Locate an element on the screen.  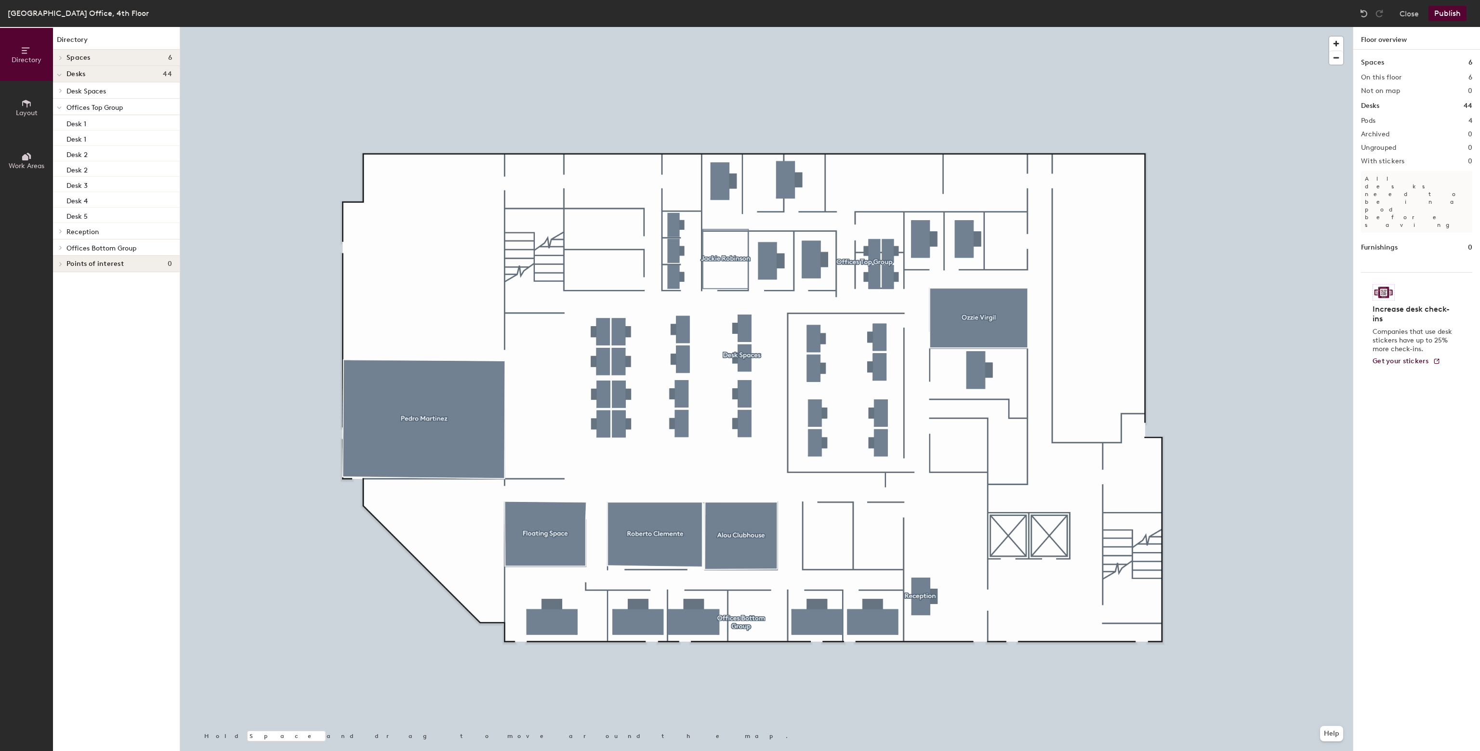
h1: 6 is located at coordinates (1470, 63).